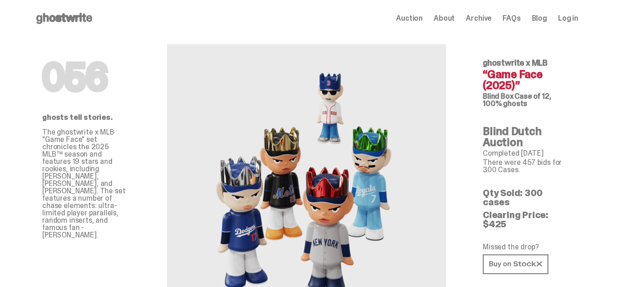 The width and height of the screenshot is (620, 287). What do you see at coordinates (539, 18) in the screenshot?
I see `a: Blog` at bounding box center [539, 18].